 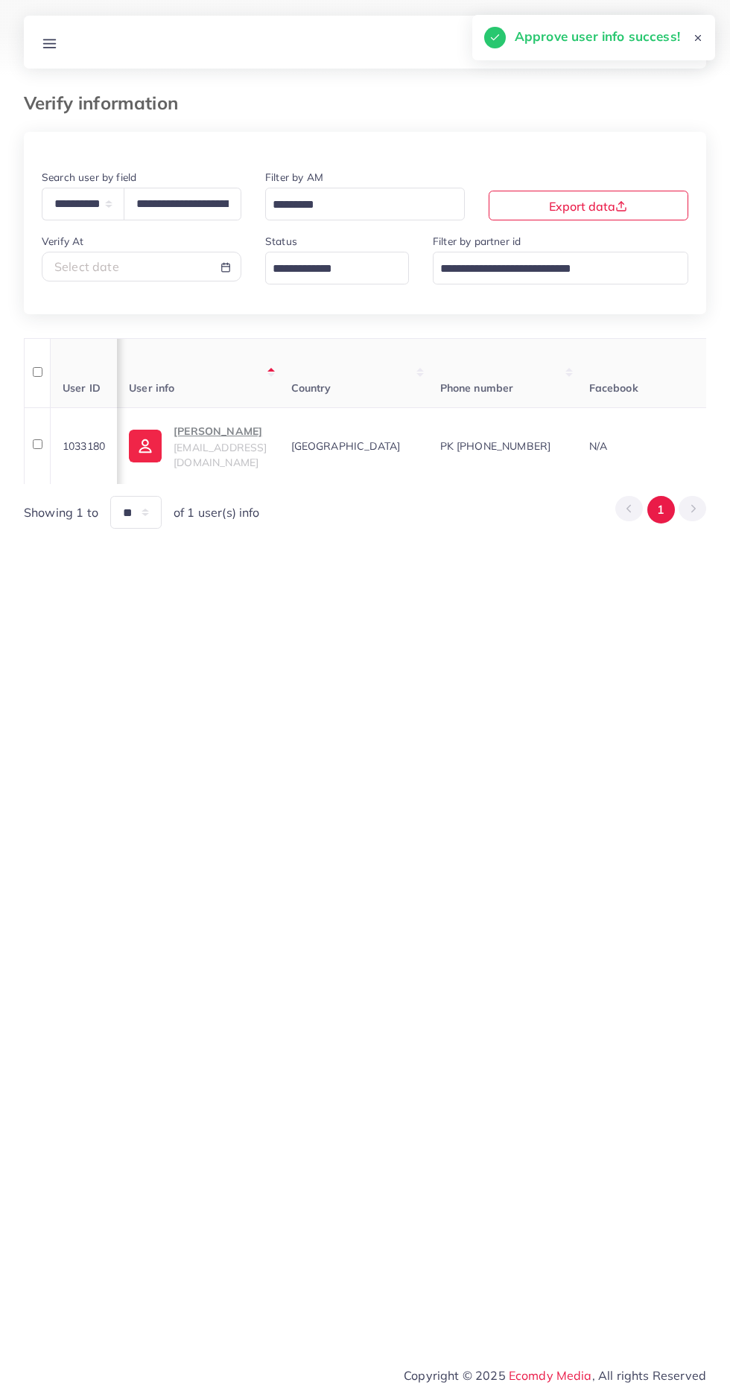 What do you see at coordinates (83, 446) in the screenshot?
I see `span: 1033180` at bounding box center [83, 446].